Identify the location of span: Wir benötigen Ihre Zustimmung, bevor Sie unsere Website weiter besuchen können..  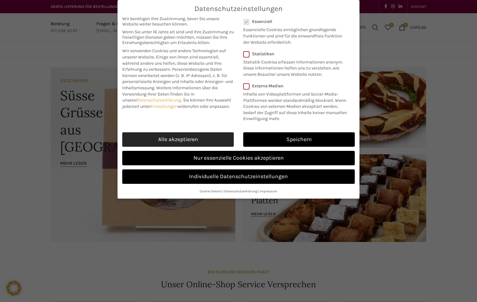
(178, 21).